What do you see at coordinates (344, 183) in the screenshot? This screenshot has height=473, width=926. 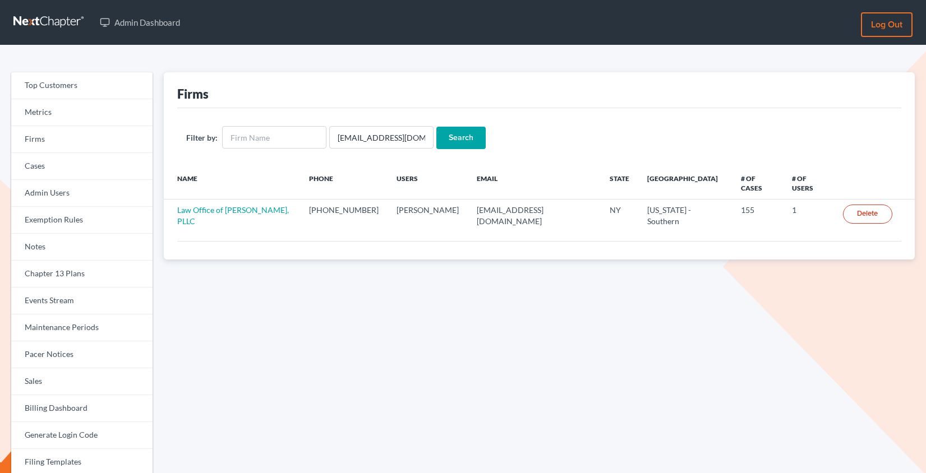 I see `th: Phone` at bounding box center [344, 183].